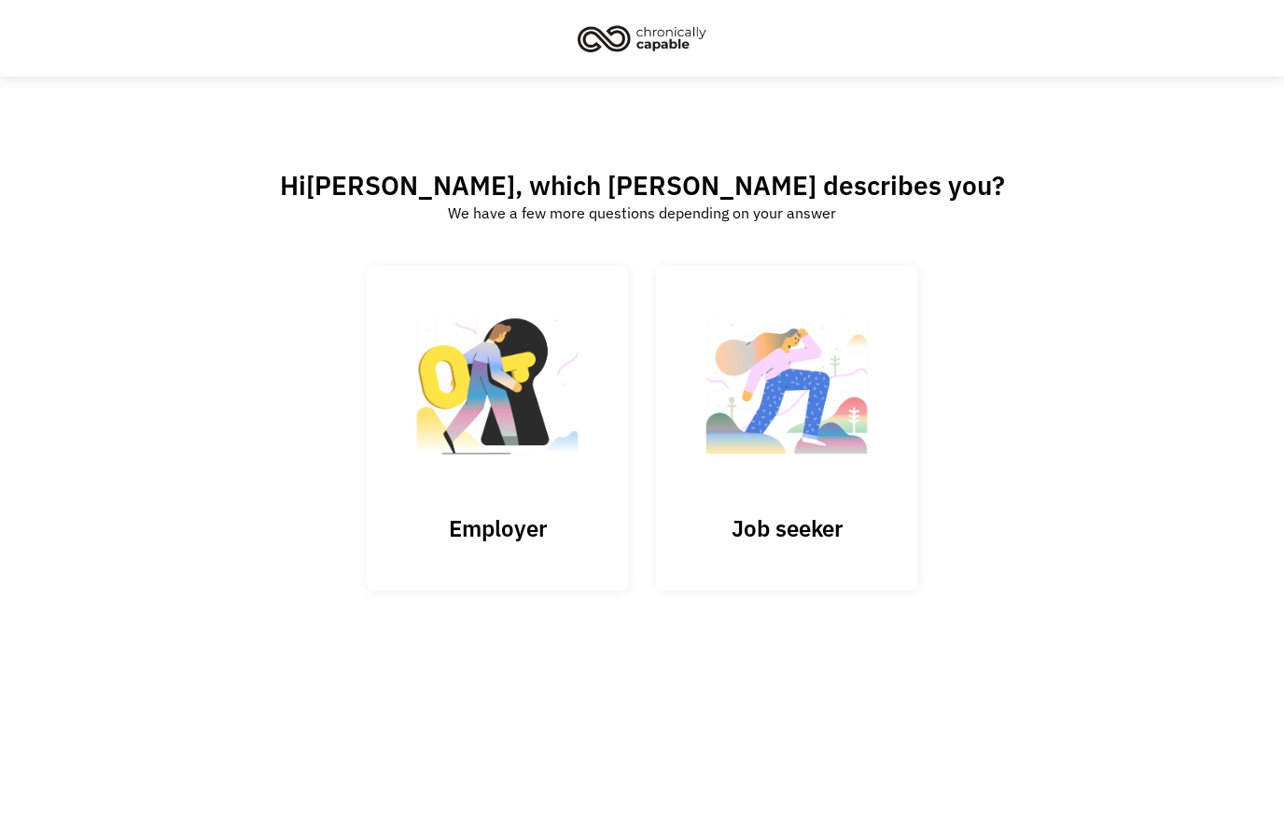  What do you see at coordinates (642, 38) in the screenshot?
I see `img: Chronically Capable logo` at bounding box center [642, 38].